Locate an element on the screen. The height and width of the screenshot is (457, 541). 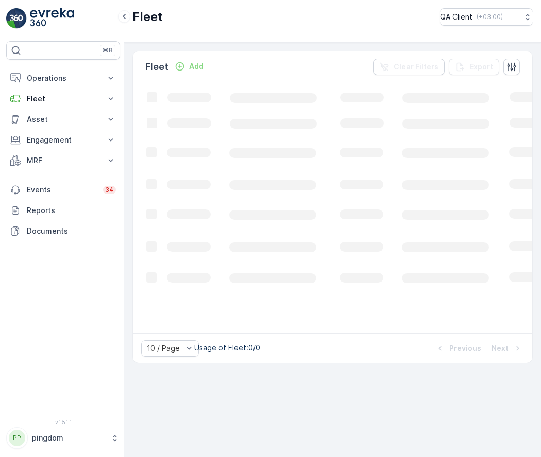
a: Documents is located at coordinates (63, 231).